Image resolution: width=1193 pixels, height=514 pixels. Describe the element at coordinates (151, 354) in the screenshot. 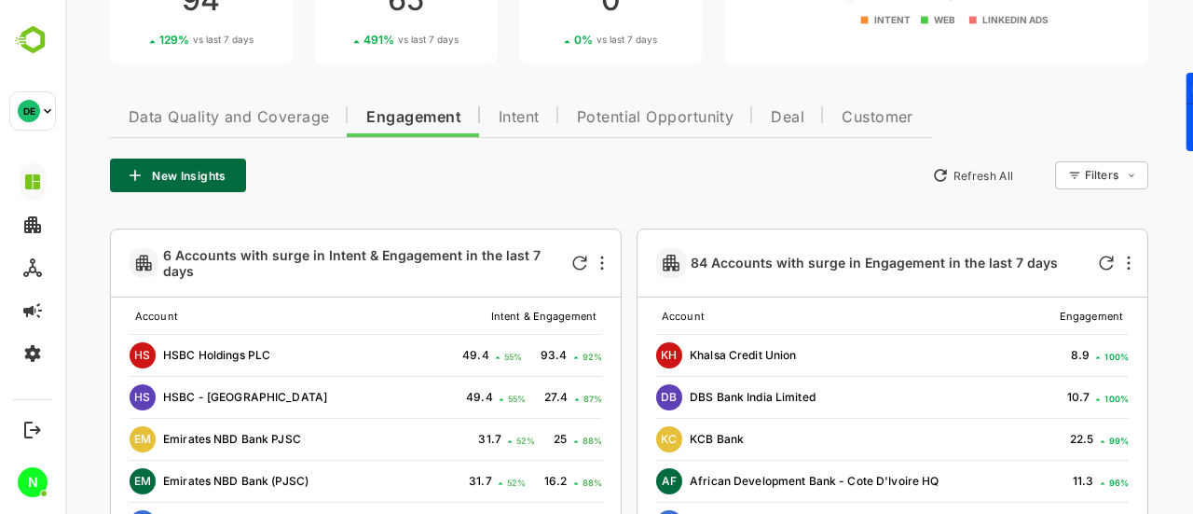

I see `span: HSBC Holdings PLC` at that location.